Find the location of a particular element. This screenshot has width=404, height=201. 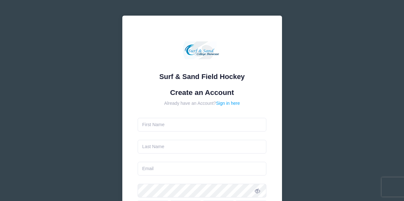

input: First Name is located at coordinates (202, 125).